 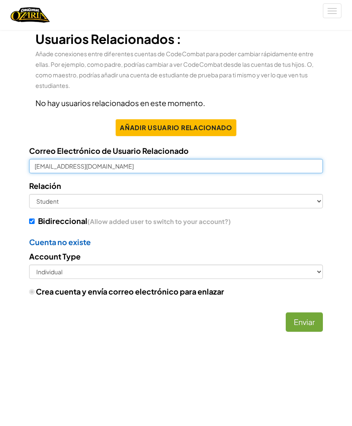 What do you see at coordinates (45, 185) in the screenshot?
I see `label: Relación` at bounding box center [45, 185].